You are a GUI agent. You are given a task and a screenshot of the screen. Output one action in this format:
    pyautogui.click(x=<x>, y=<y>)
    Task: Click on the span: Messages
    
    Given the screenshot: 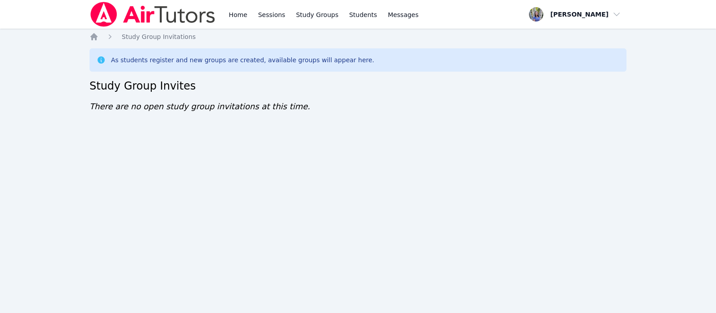 What is the action you would take?
    pyautogui.click(x=403, y=15)
    